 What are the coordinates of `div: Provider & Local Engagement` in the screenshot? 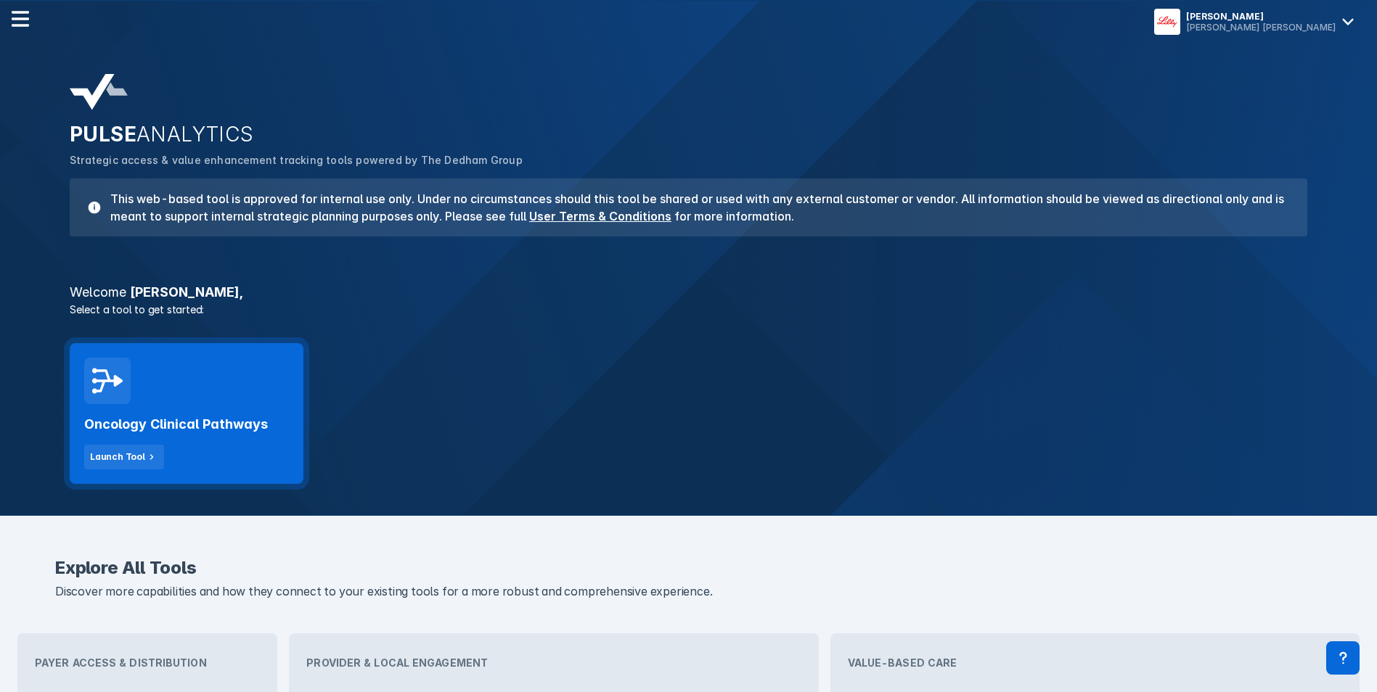 It's located at (553, 663).